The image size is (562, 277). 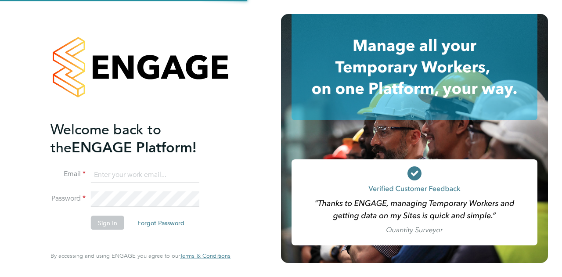 I want to click on label: Password, so click(x=68, y=198).